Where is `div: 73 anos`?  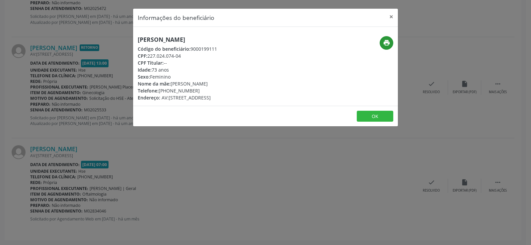
div: 73 anos is located at coordinates (177, 70).